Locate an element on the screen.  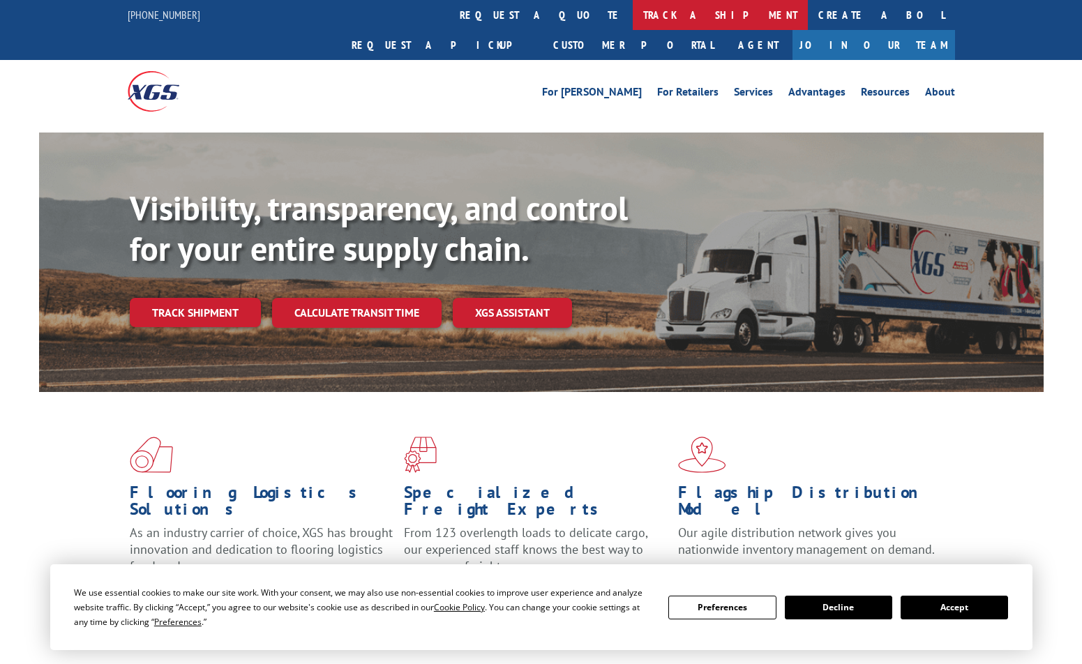
div: We use essential cookies to make our site work. With your consent, we may also use non-essential ... is located at coordinates (363, 607).